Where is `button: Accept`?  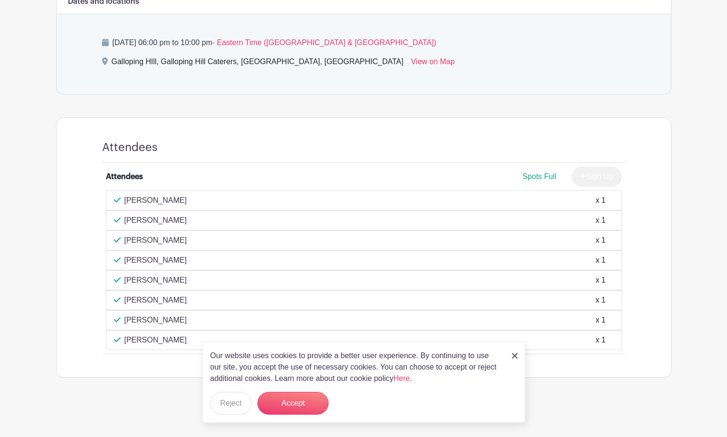 button: Accept is located at coordinates (293, 403).